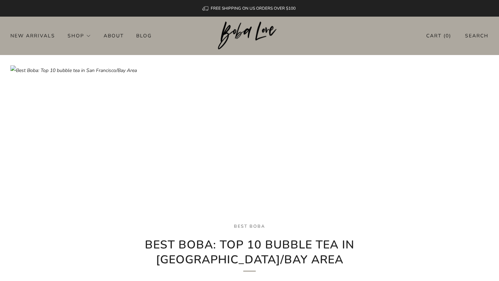  Describe the element at coordinates (447, 36) in the screenshot. I see `items-count: 0` at that location.